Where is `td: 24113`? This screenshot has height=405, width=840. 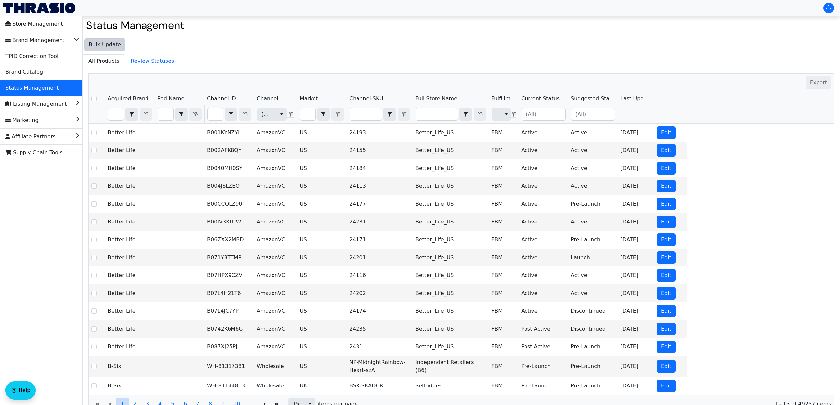
td: 24113 is located at coordinates (379, 186).